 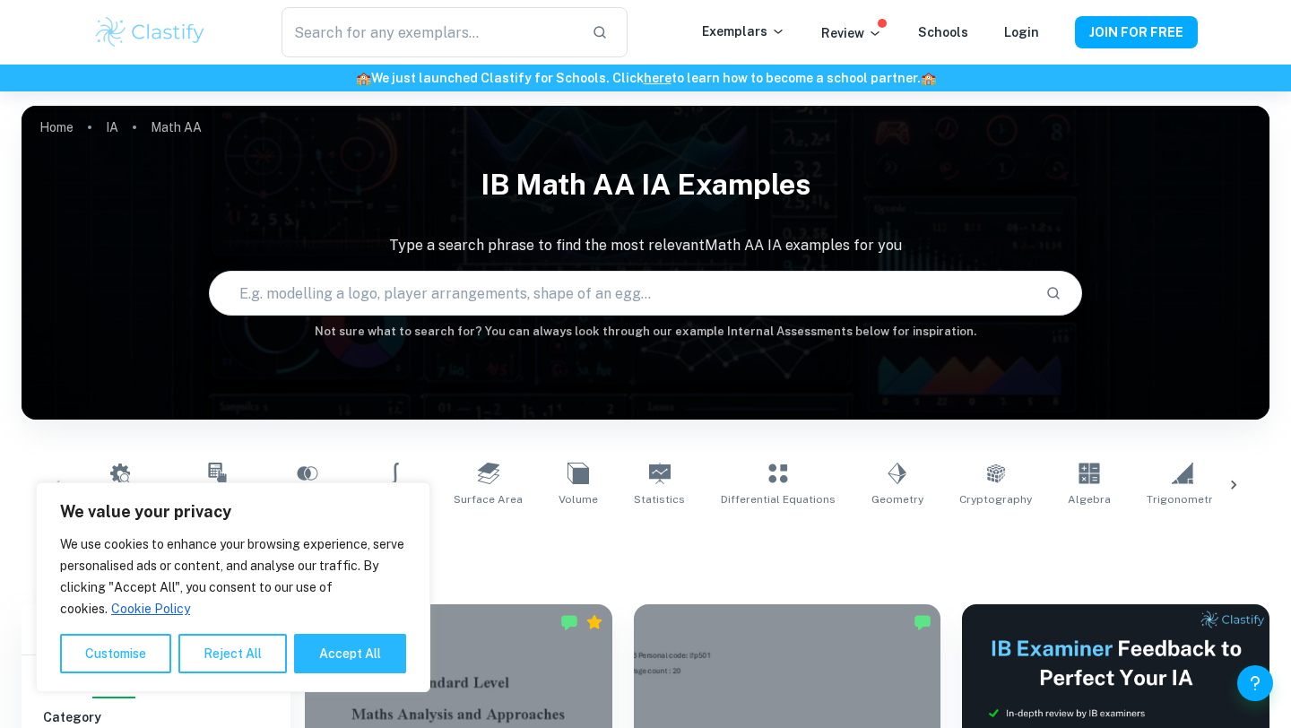 What do you see at coordinates (1136, 32) in the screenshot?
I see `a: JOIN FOR FREE` at bounding box center [1136, 32].